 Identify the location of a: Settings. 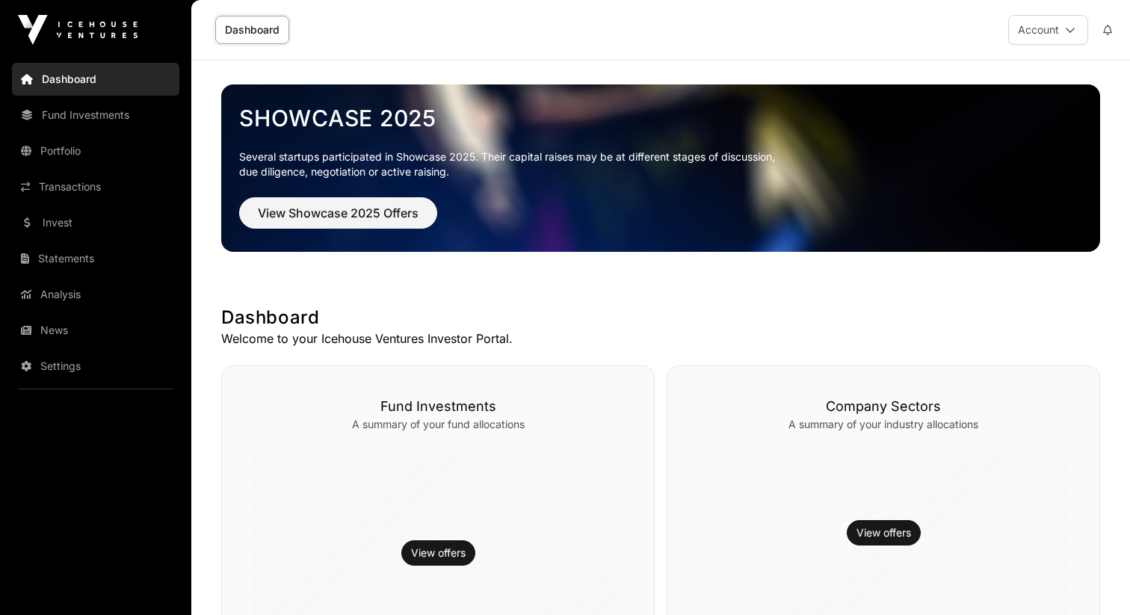
(96, 366).